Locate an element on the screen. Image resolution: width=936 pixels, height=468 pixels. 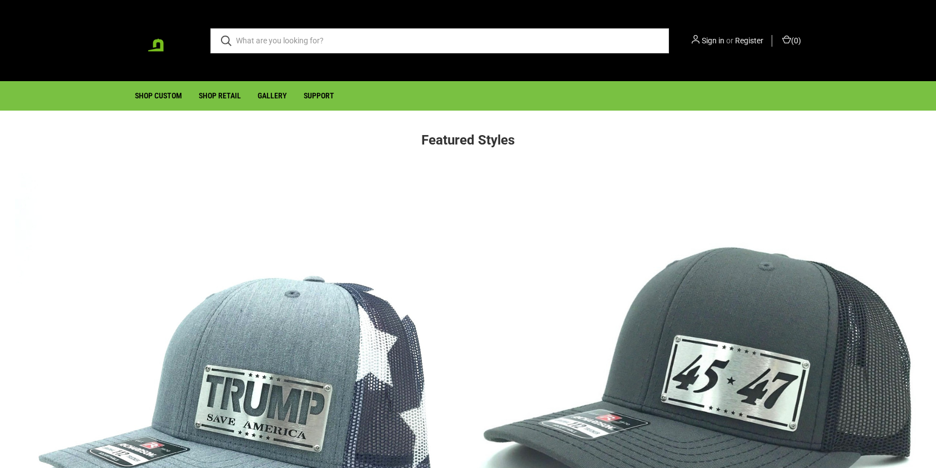
a: Cart with 0 items is located at coordinates (791, 41).